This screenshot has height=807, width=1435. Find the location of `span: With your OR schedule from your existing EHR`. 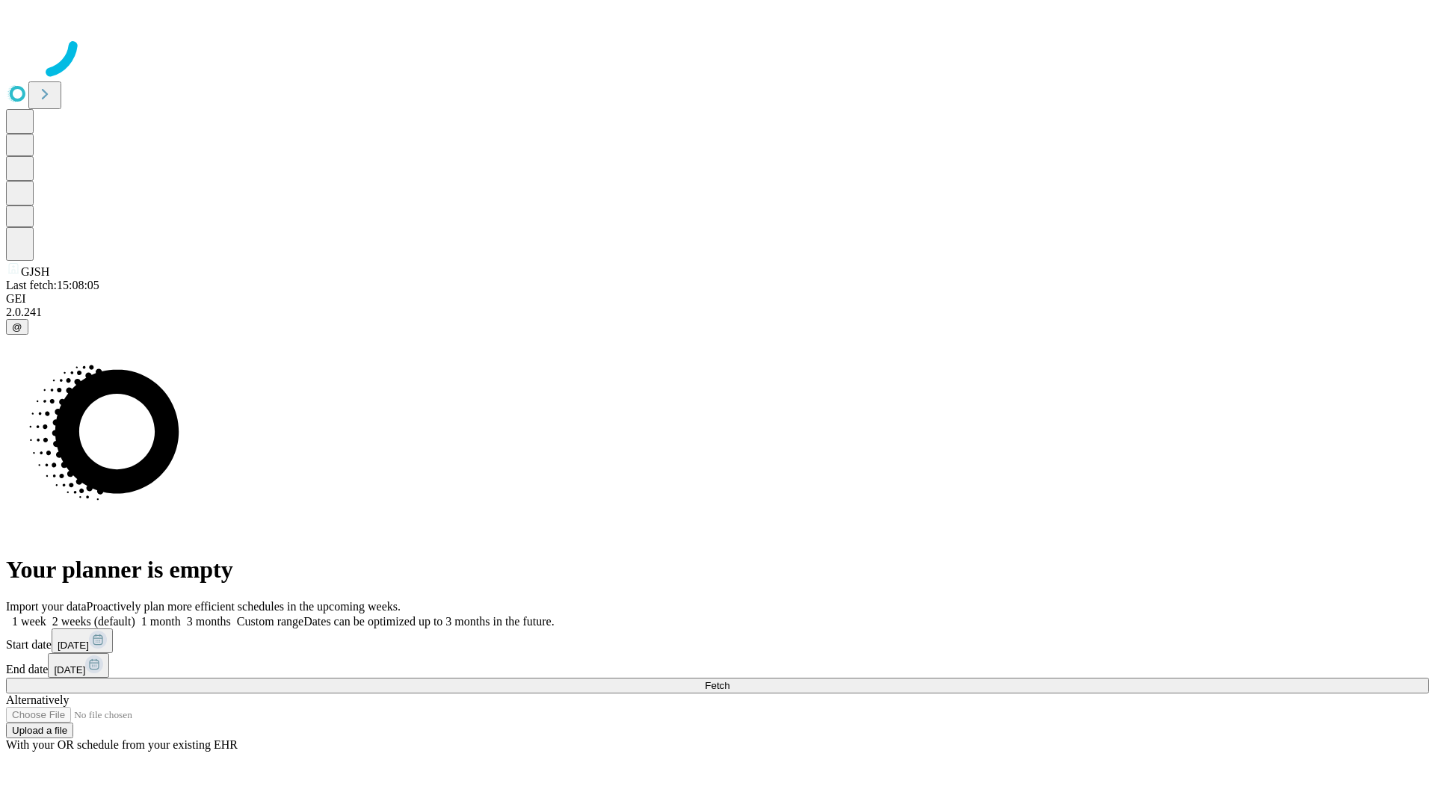

span: With your OR schedule from your existing EHR is located at coordinates (122, 744).